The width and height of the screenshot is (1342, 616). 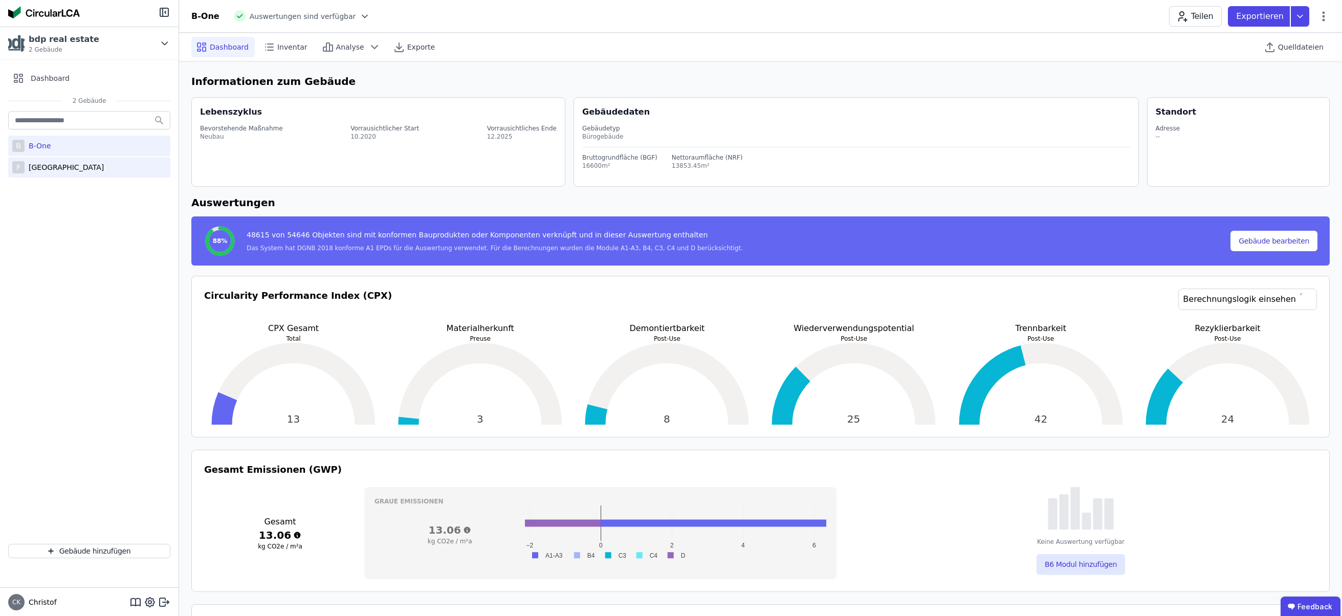 I want to click on h3: Graue Emissionen, so click(x=600, y=501).